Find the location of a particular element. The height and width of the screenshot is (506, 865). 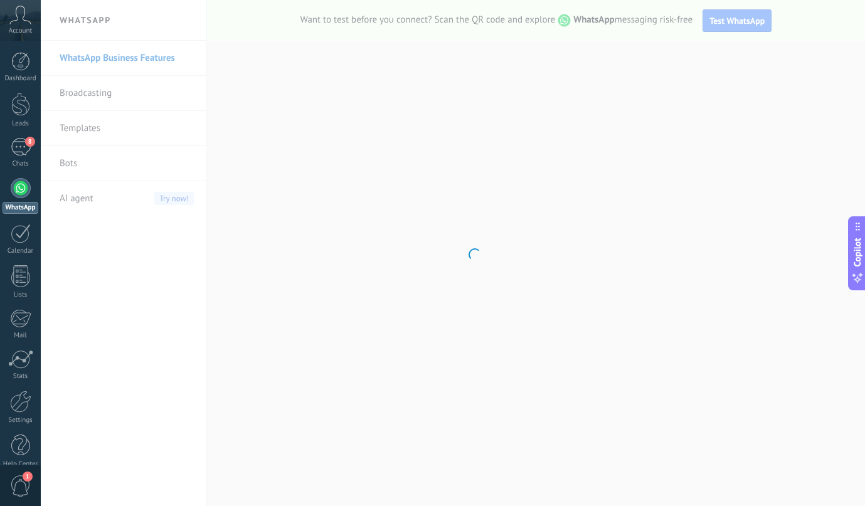

div: Chats is located at coordinates (21, 164).